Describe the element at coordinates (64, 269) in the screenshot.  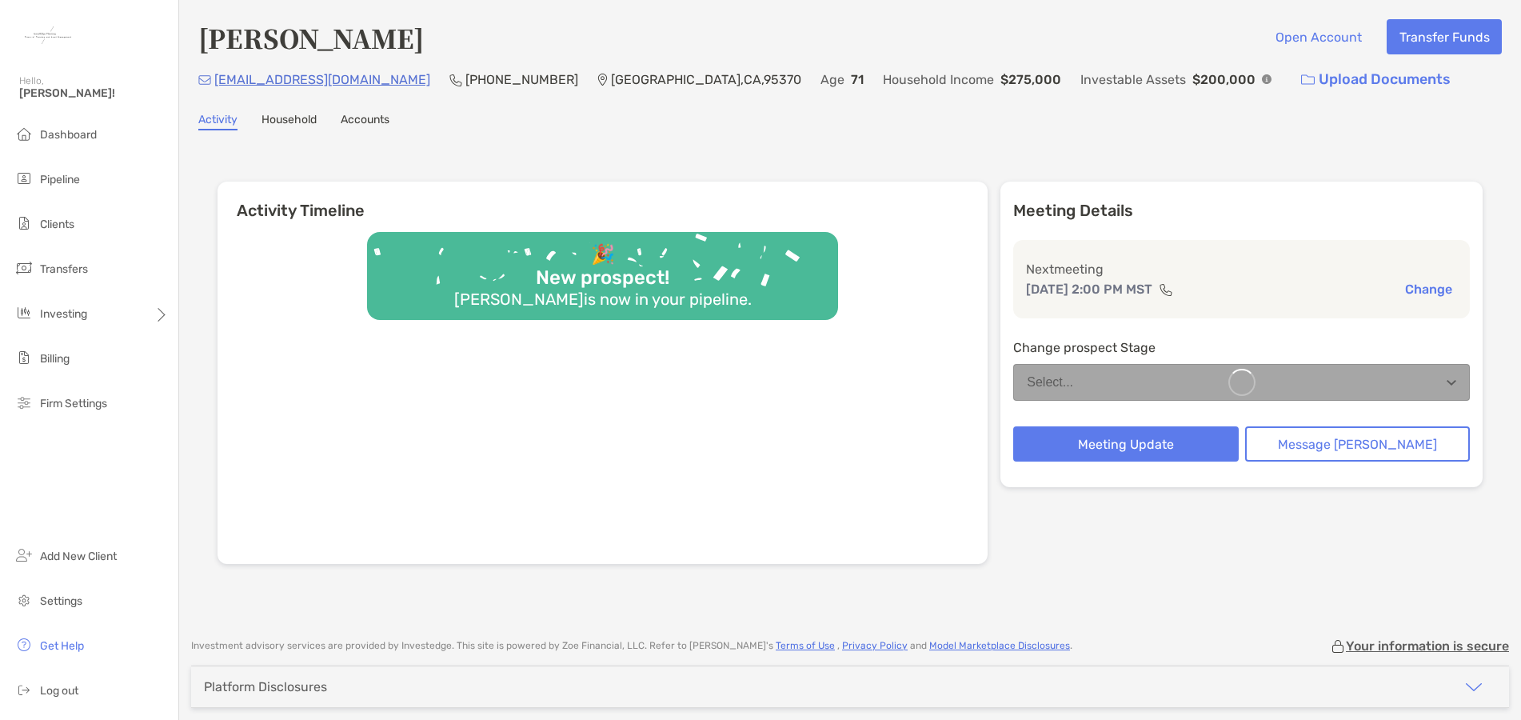
I see `span: Transfers` at that location.